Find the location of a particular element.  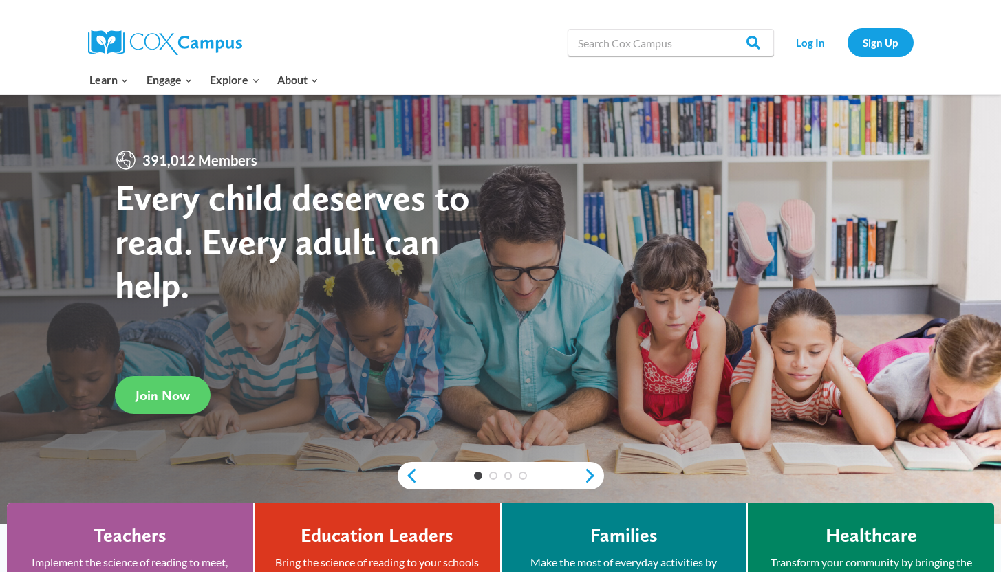

span: Explore is located at coordinates (235, 80).